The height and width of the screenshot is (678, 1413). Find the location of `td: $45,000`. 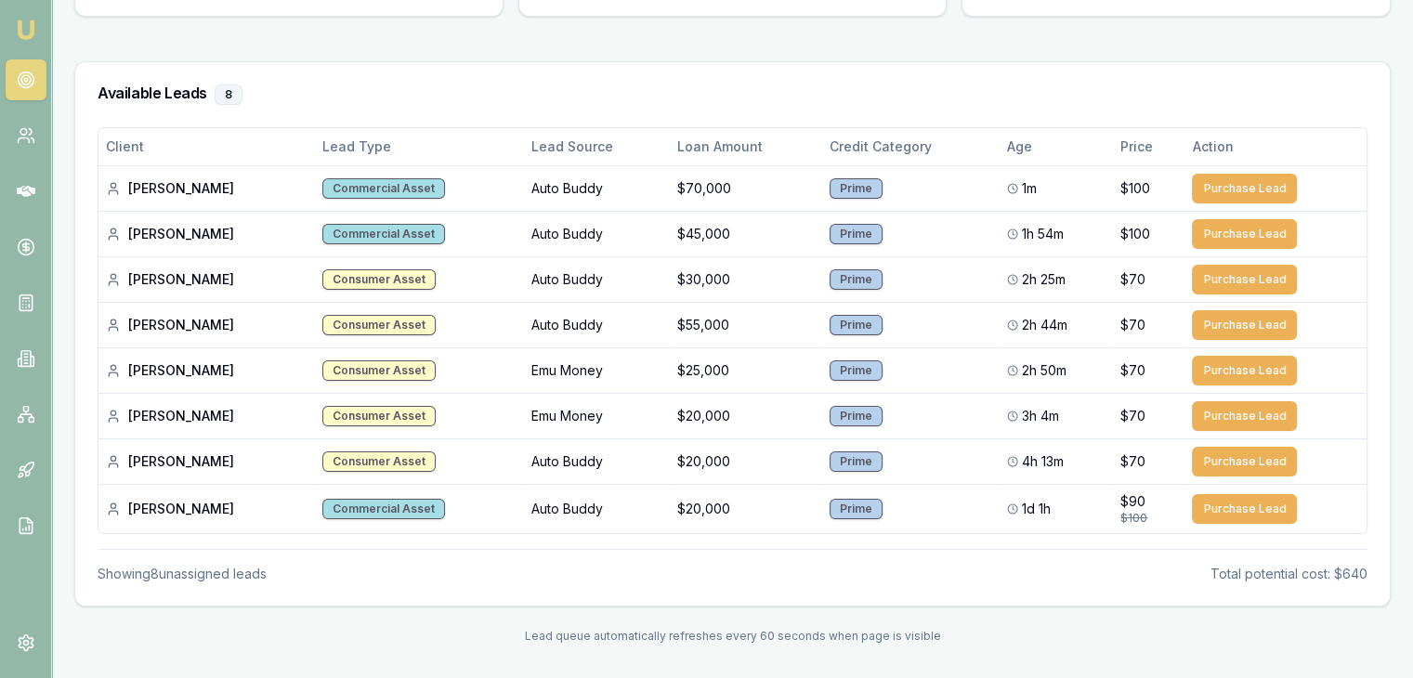

td: $45,000 is located at coordinates (746, 233).